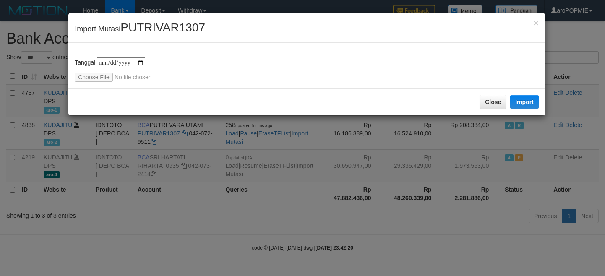 The width and height of the screenshot is (605, 276). Describe the element at coordinates (163, 27) in the screenshot. I see `span: PUTRIVAR1307` at that location.